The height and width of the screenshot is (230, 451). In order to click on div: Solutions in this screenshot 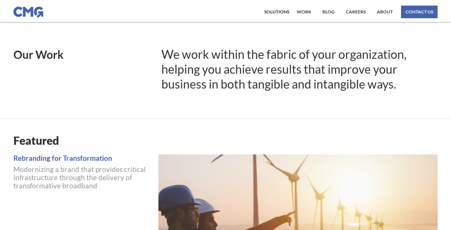, I will do `click(277, 12)`.